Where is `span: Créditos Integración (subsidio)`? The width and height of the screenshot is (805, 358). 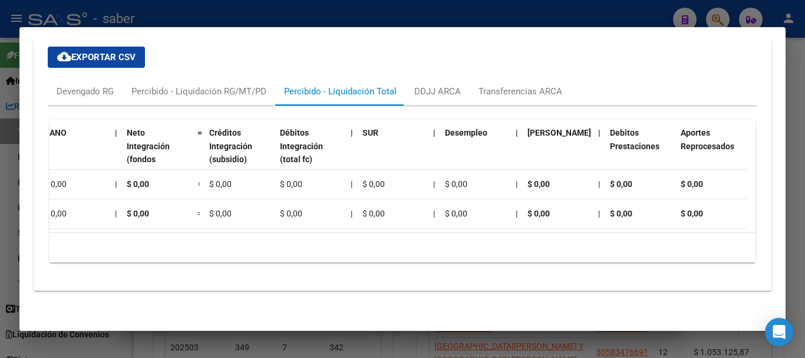
span: Créditos Integración (subsidio) is located at coordinates (230, 146).